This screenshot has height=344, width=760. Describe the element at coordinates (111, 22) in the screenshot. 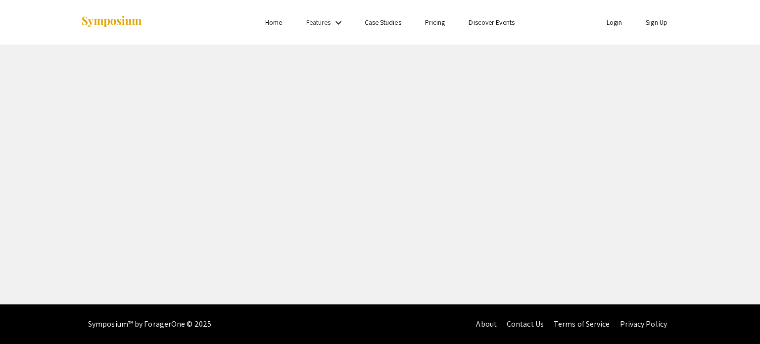

I see `img: Symposium by ForagerOne` at that location.